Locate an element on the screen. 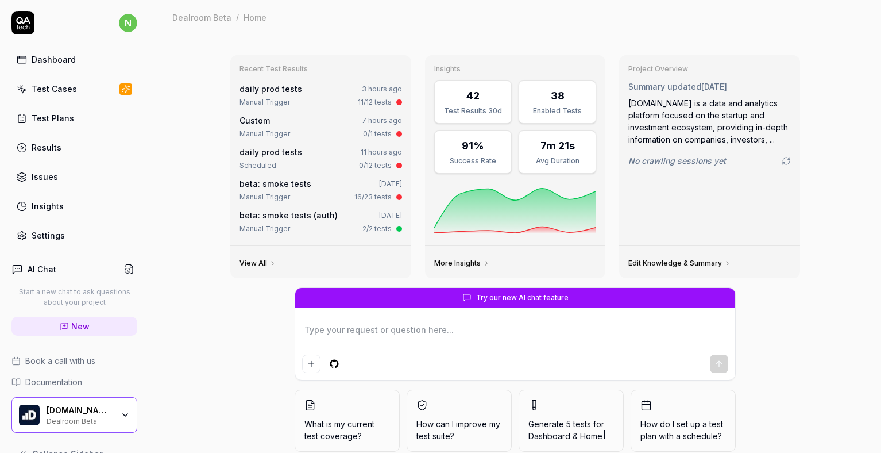  div: 0/1 tests is located at coordinates (377, 134).